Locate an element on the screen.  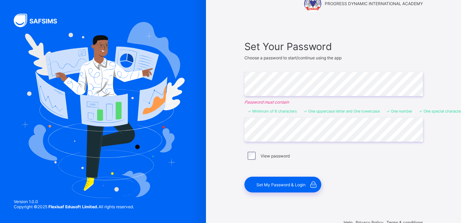
span: Set Your Password is located at coordinates (333, 46).